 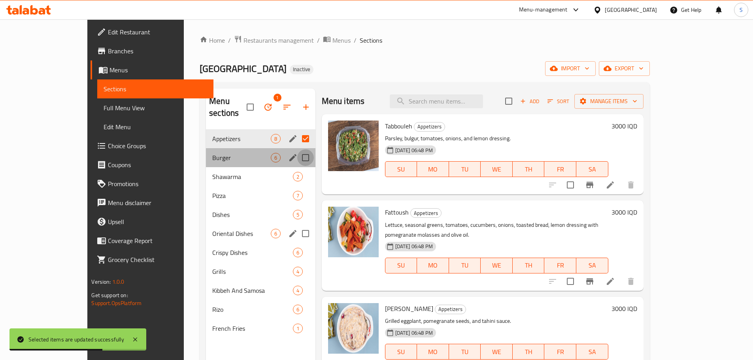 I want to click on span: French Fries, so click(x=252, y=328).